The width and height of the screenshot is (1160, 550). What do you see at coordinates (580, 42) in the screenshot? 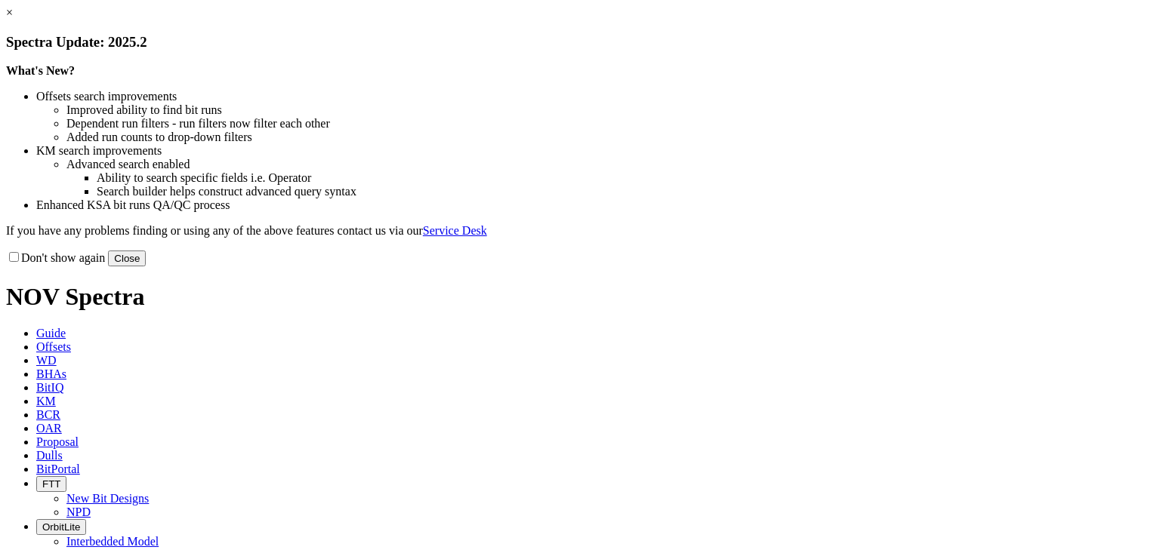
I see `h3: Spectra Update: 2025.2` at bounding box center [580, 42].